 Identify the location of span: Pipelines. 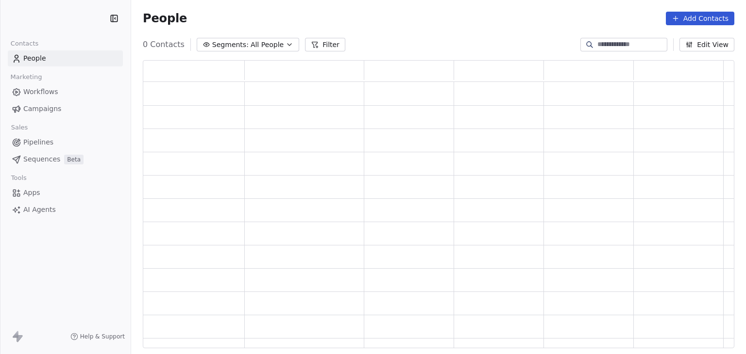
(38, 142).